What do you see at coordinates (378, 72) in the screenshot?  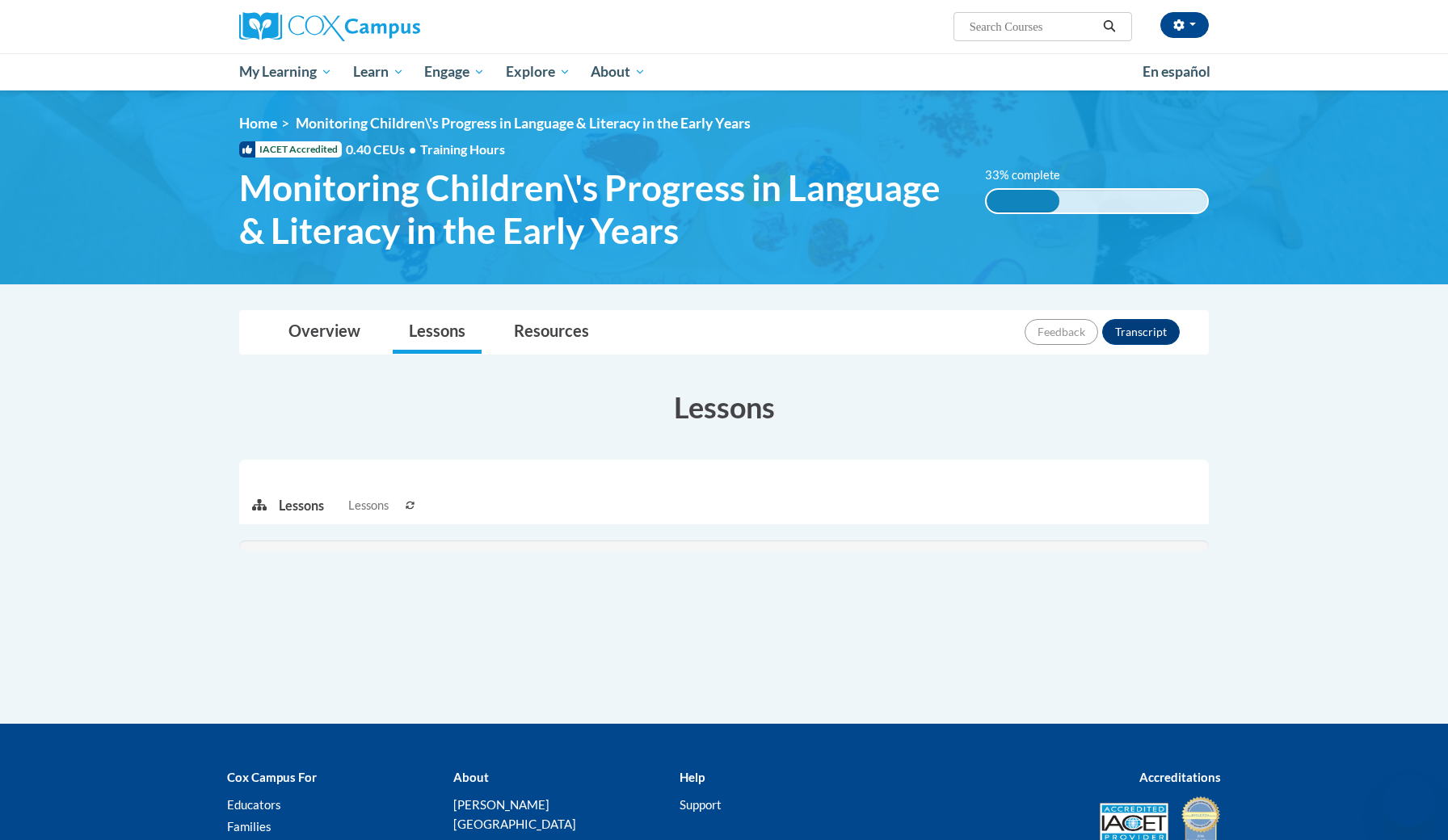 I see `span: Learn` at bounding box center [378, 72].